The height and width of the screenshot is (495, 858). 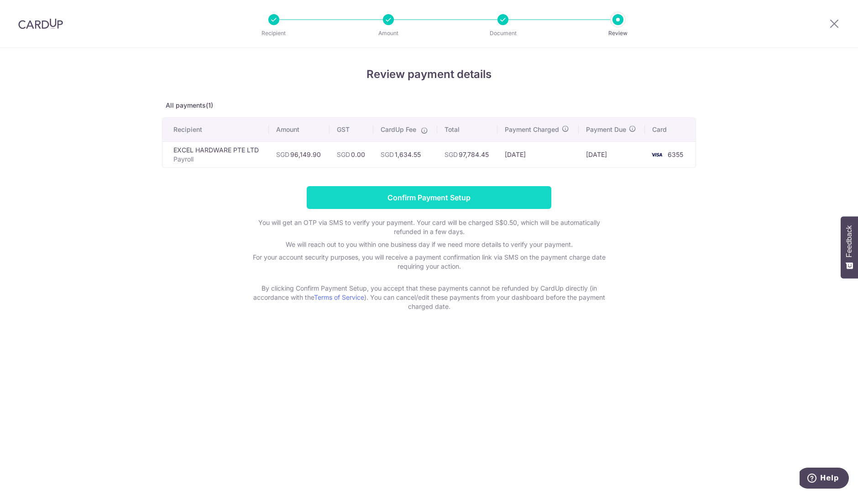 What do you see at coordinates (429, 74) in the screenshot?
I see `h4: Review payment details` at bounding box center [429, 74].